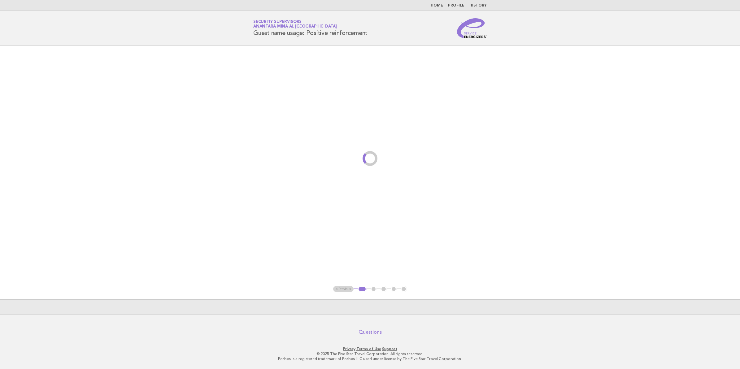 The height and width of the screenshot is (369, 740). I want to click on p: © 2025 The Five Star Travel Corporation. All rights reserved., so click(370, 354).